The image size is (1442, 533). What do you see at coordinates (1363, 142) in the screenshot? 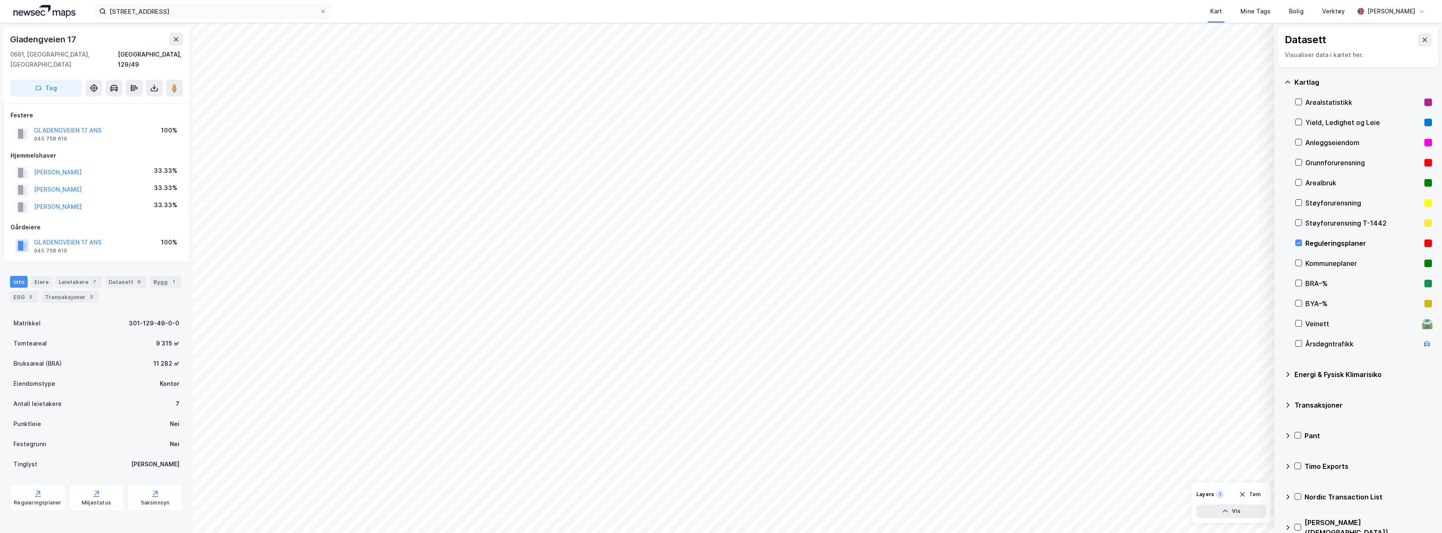
I see `div: Anleggseiendom` at bounding box center [1363, 142].